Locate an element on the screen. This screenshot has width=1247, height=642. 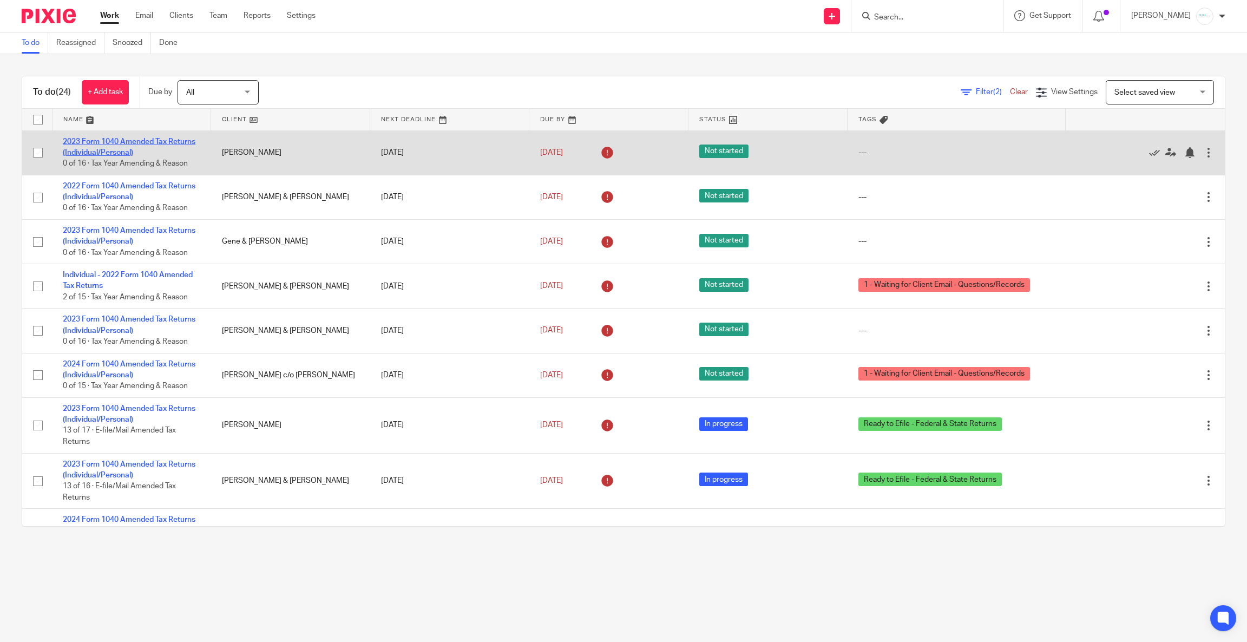
a: Mark as done is located at coordinates (1158, 153).